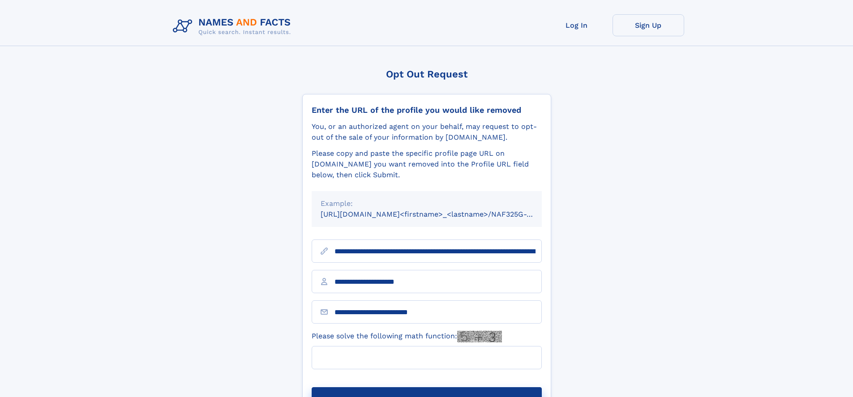 Image resolution: width=853 pixels, height=397 pixels. What do you see at coordinates (648, 25) in the screenshot?
I see `a: Sign Up` at bounding box center [648, 25].